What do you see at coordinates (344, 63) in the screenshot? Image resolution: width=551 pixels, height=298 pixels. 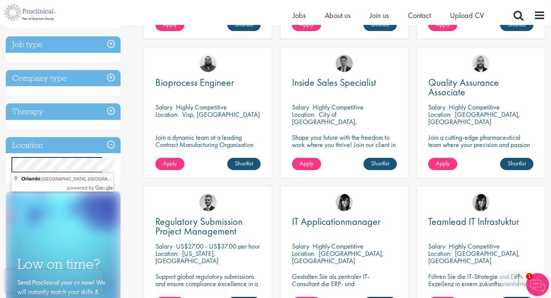 I see `a: Carl Gbolade` at bounding box center [344, 63].